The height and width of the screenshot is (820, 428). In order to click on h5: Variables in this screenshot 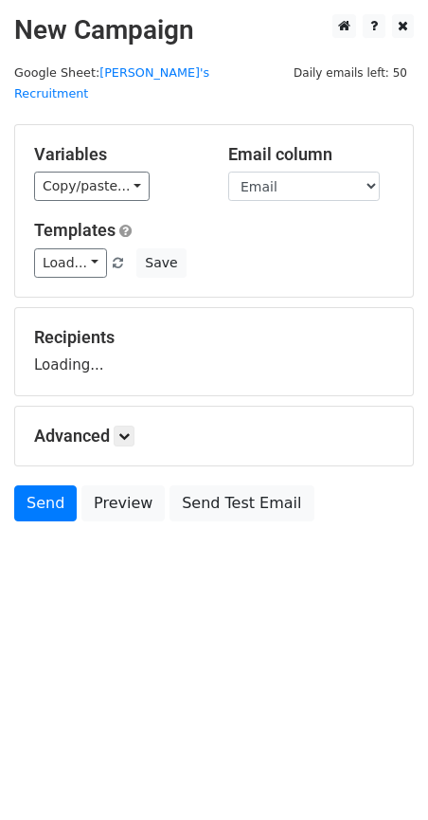, I will do `click(117, 154)`.